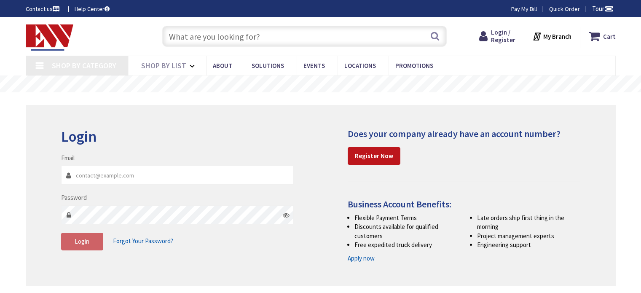 The image size is (641, 293). What do you see at coordinates (82, 241) in the screenshot?
I see `span: Login` at bounding box center [82, 241].